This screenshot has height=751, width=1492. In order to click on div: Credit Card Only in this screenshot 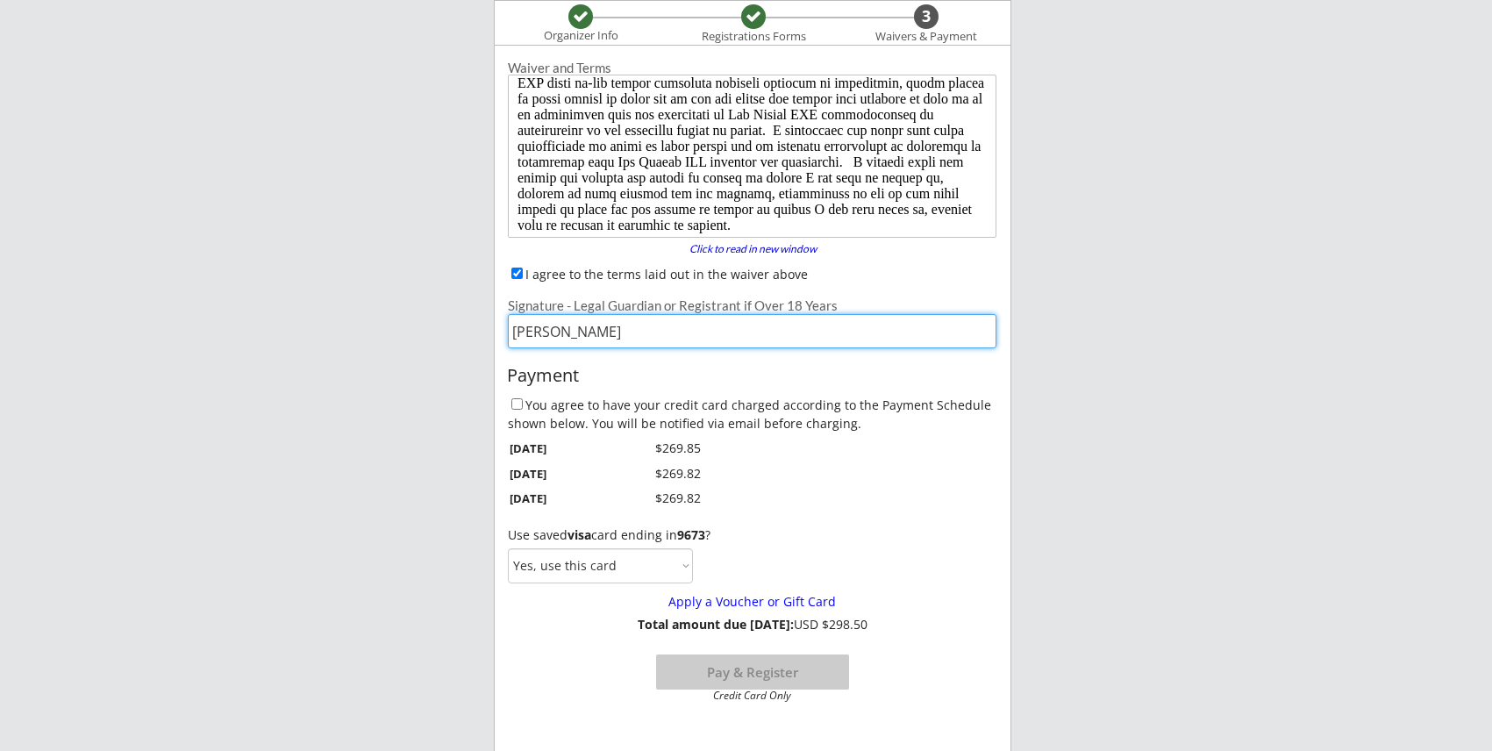, I will do `click(752, 696)`.